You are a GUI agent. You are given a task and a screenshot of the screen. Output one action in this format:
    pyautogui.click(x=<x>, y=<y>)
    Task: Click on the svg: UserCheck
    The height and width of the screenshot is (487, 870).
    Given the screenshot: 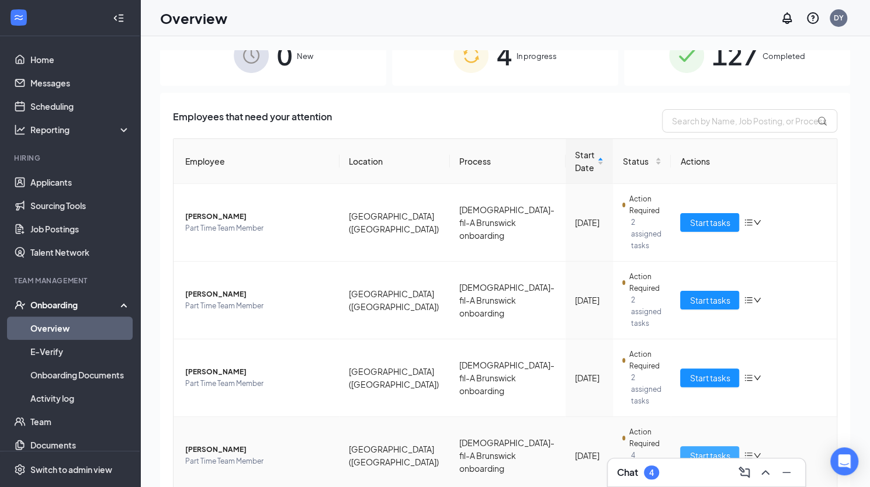 What is the action you would take?
    pyautogui.click(x=20, y=305)
    